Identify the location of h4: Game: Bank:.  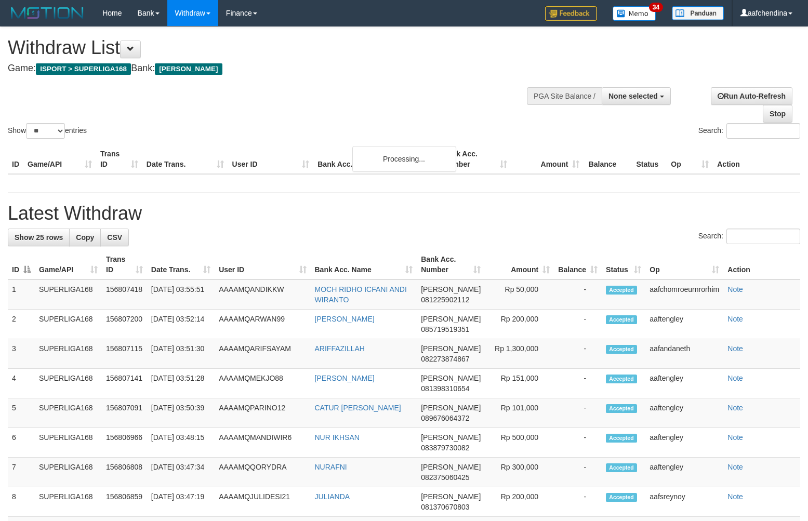
(268, 69).